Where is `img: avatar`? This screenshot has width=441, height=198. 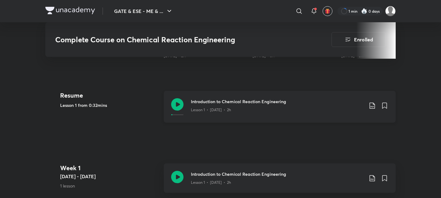
img: avatar is located at coordinates (328, 11).